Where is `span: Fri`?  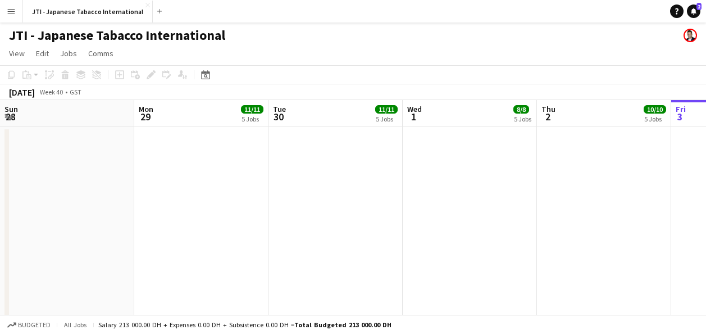
span: Fri is located at coordinates (681, 109).